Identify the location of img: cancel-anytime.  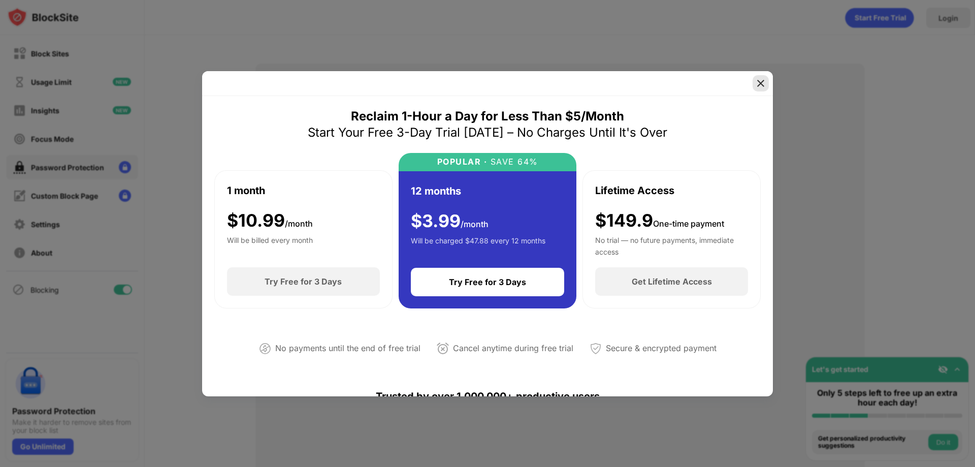
(443, 348).